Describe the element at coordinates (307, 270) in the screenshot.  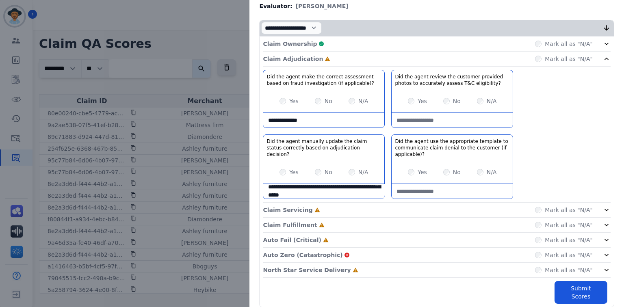
I see `p: North Star Service Delivery` at that location.